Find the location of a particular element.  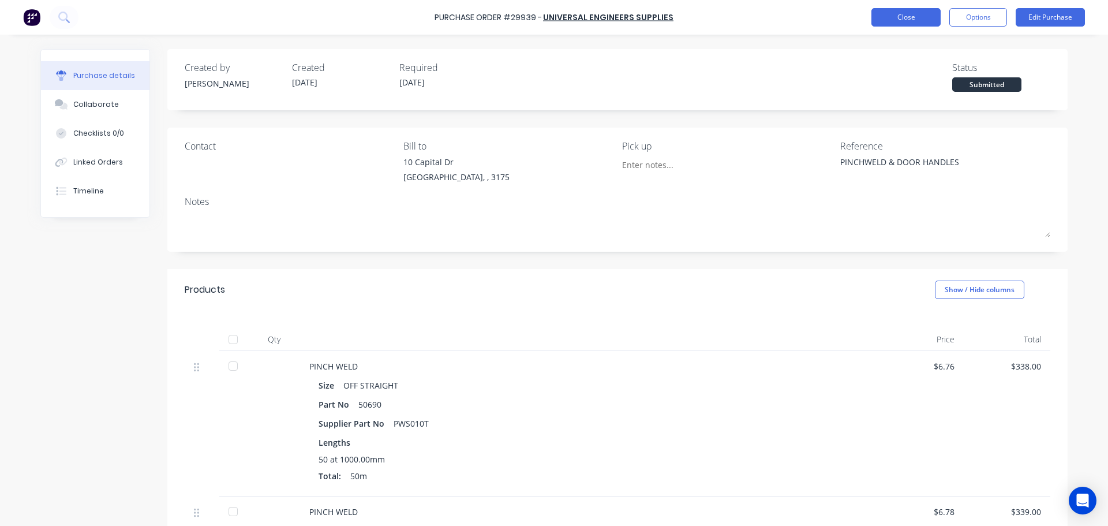

div: Qty is located at coordinates (274, 339).